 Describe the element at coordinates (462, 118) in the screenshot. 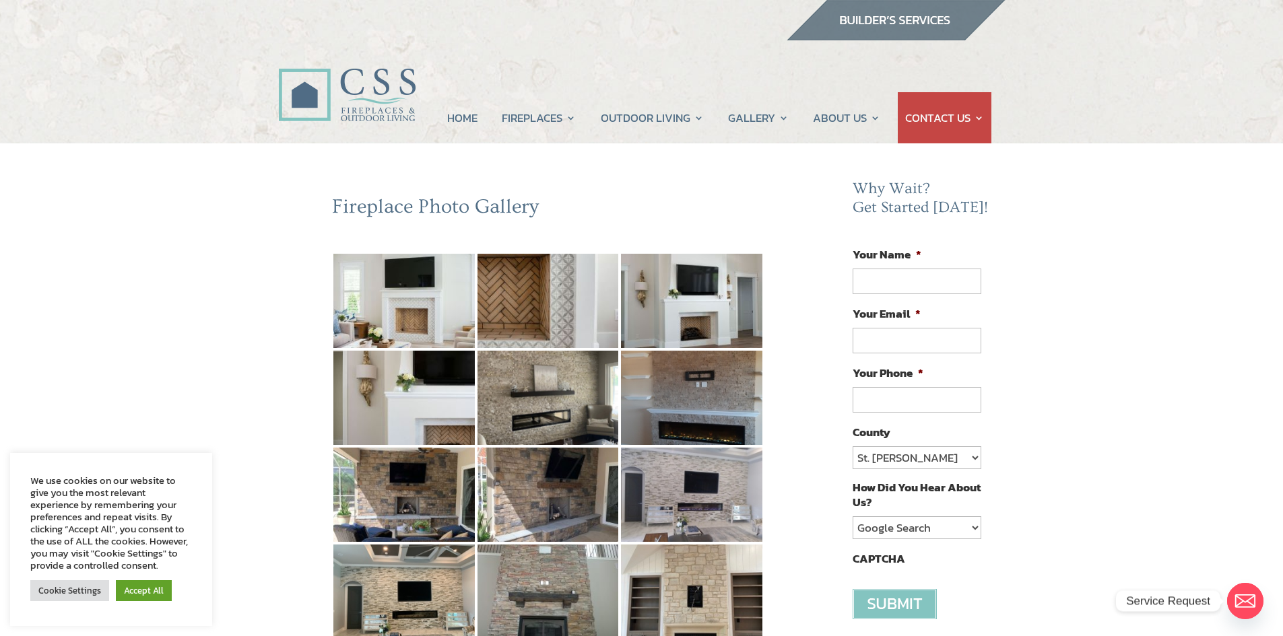

I see `a: HOME` at that location.